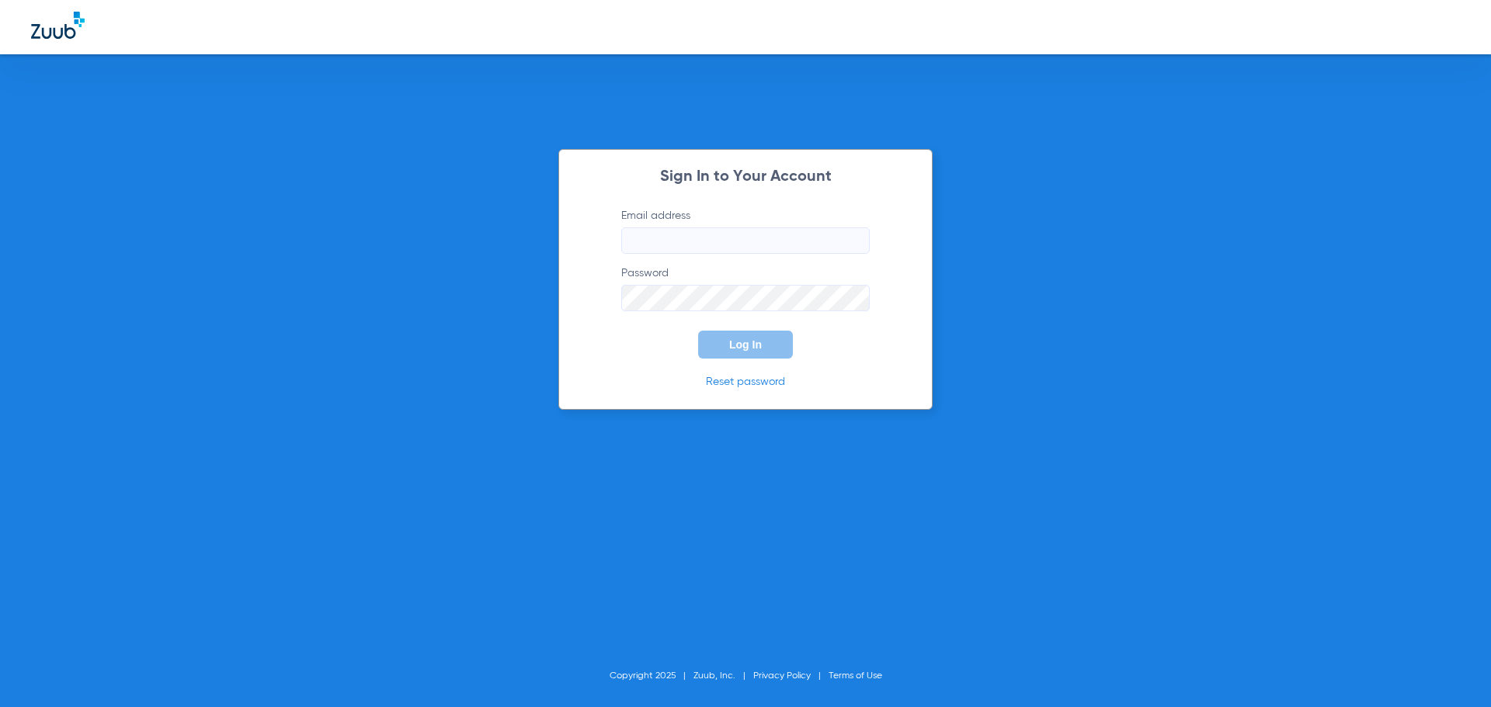 This screenshot has width=1491, height=707. I want to click on input: Email address, so click(745, 241).